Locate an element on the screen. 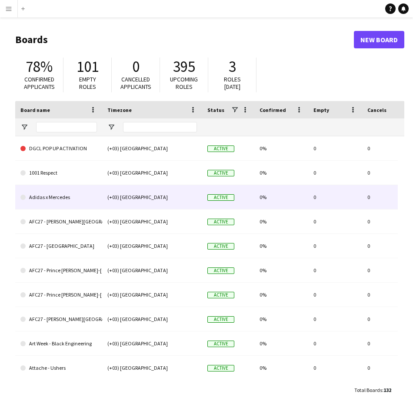 This screenshot has width=413, height=412. span: Upcoming roles is located at coordinates (184, 83).